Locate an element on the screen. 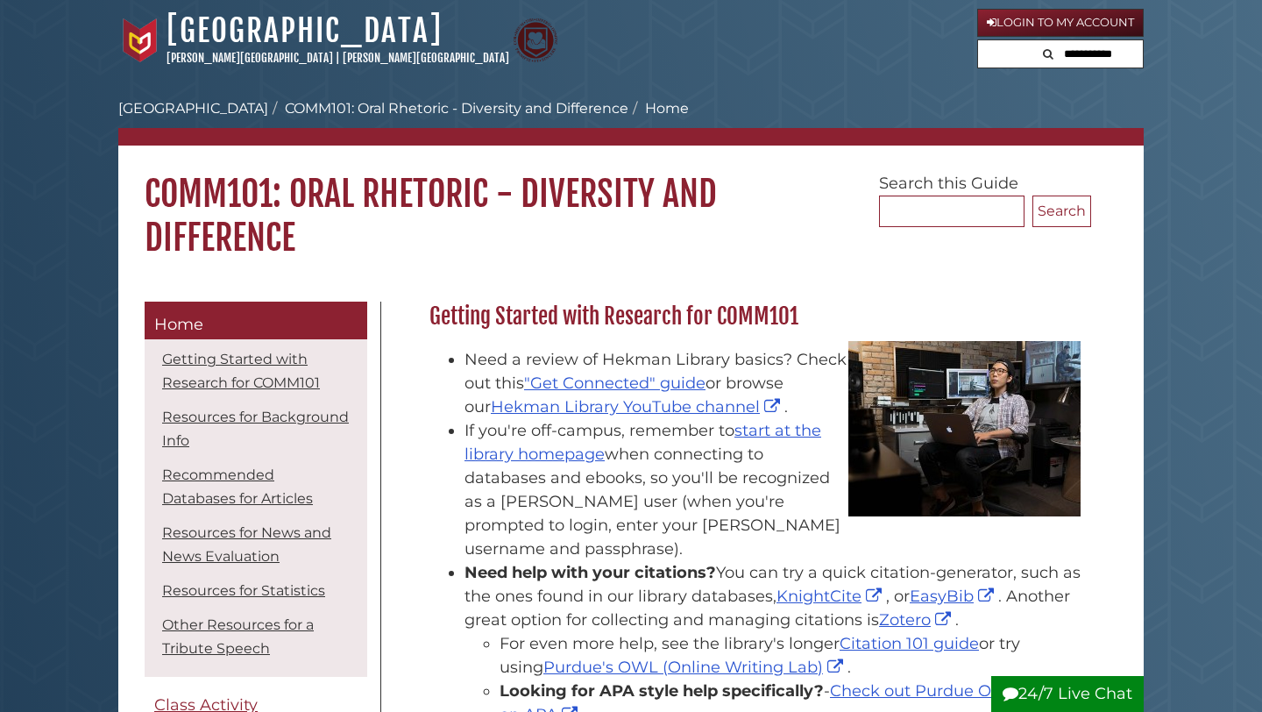 The width and height of the screenshot is (1262, 712). button: 24/7 Live Chat is located at coordinates (1067, 693).